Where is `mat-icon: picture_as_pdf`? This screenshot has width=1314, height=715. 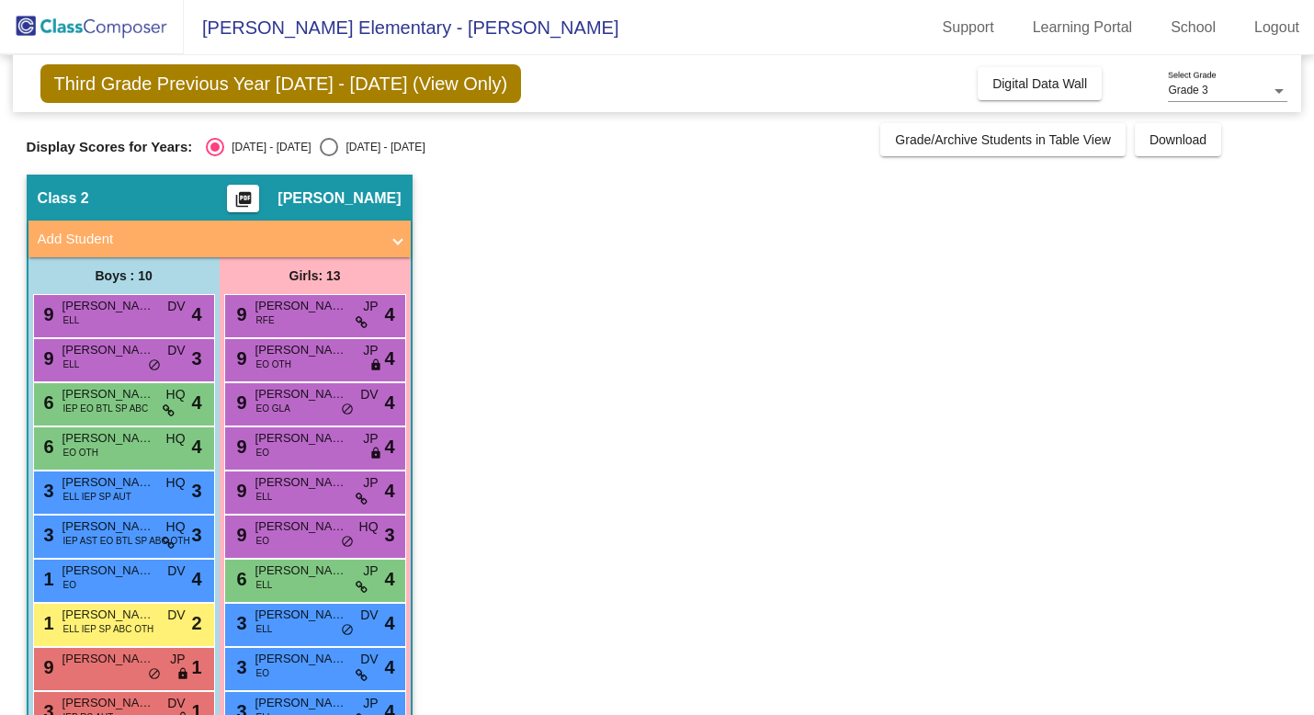 mat-icon: picture_as_pdf is located at coordinates (243, 203).